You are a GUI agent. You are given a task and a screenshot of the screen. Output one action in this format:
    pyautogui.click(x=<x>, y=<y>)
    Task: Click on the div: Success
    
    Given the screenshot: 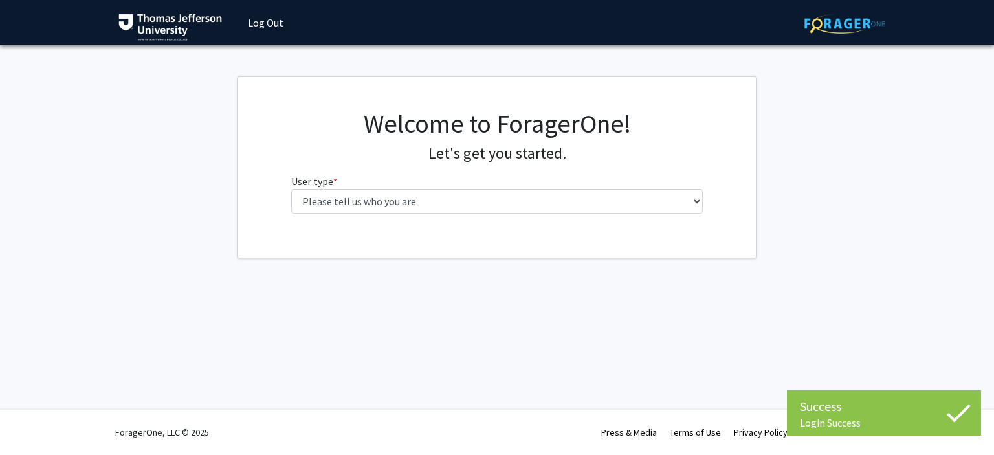 What is the action you would take?
    pyautogui.click(x=884, y=406)
    